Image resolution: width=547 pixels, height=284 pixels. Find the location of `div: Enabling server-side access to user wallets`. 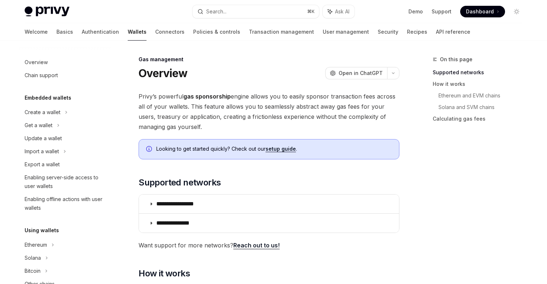

div: Enabling server-side access to user wallets is located at coordinates (66, 182).